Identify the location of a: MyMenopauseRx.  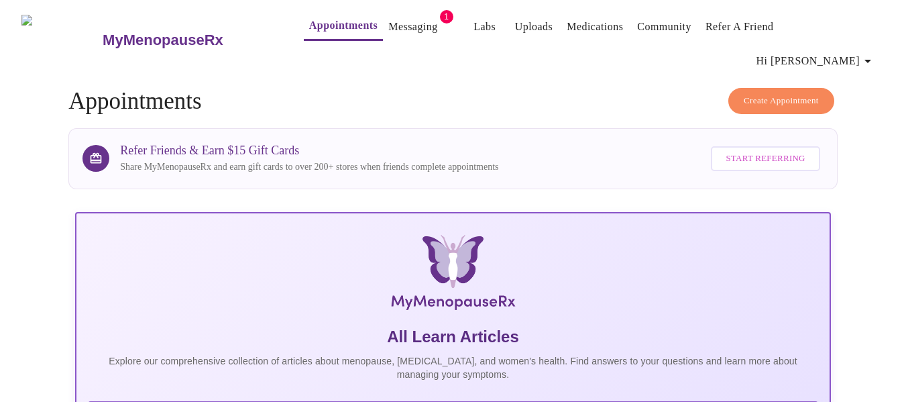
(189, 40).